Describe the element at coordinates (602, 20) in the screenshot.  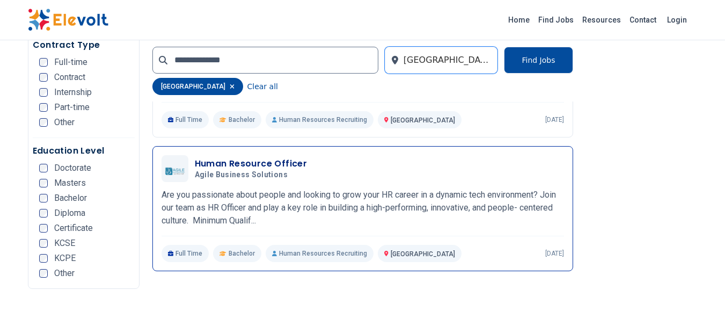
I see `a: Resources` at that location.